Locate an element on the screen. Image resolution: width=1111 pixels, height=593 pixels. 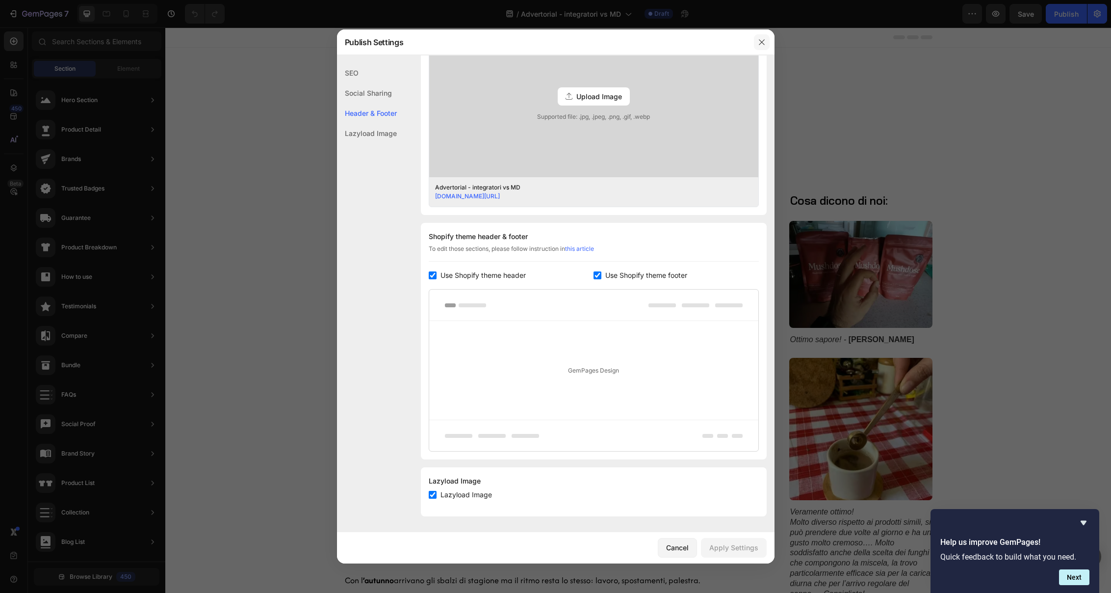
div: Social Sharing is located at coordinates (367, 93).